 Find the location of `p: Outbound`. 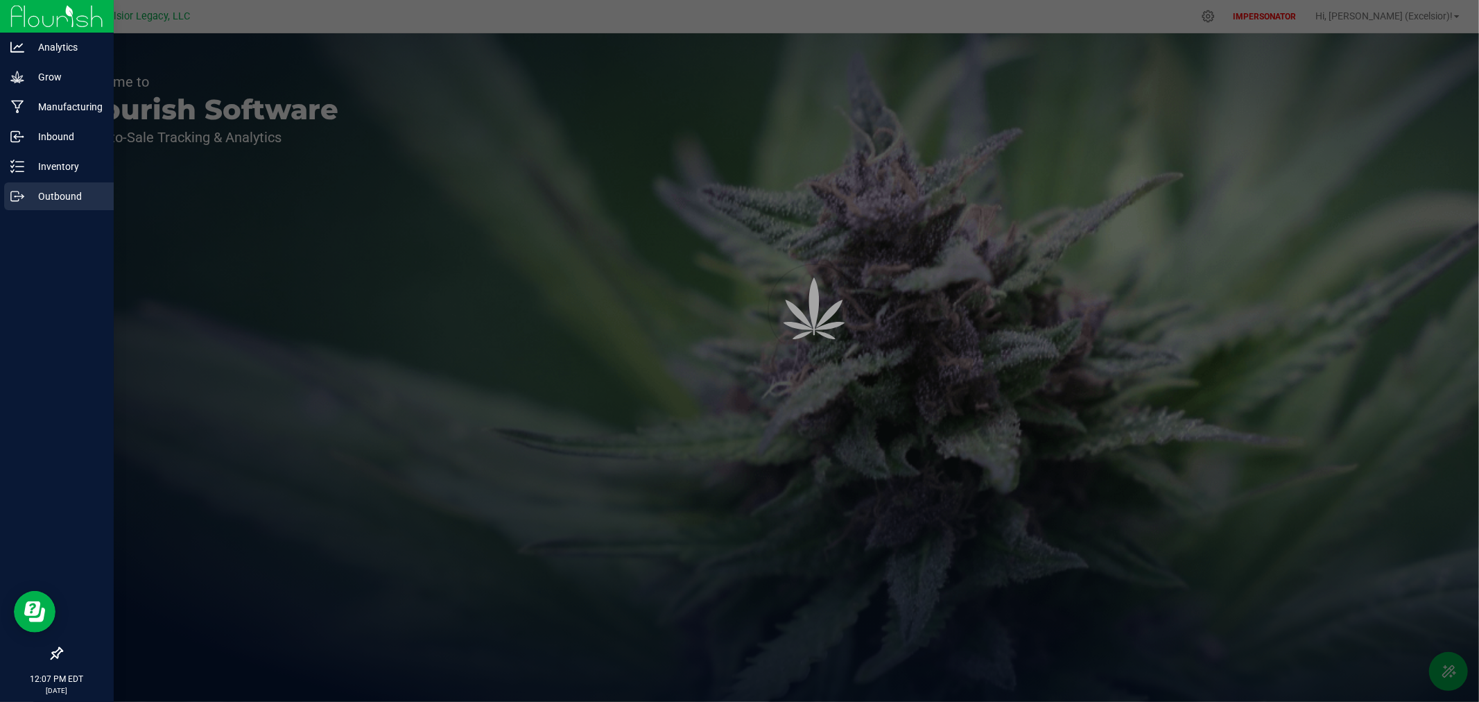

p: Outbound is located at coordinates (66, 196).